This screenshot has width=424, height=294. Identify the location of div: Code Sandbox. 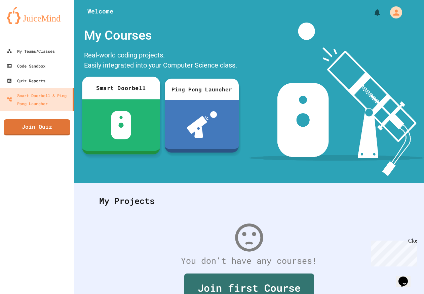
(26, 66).